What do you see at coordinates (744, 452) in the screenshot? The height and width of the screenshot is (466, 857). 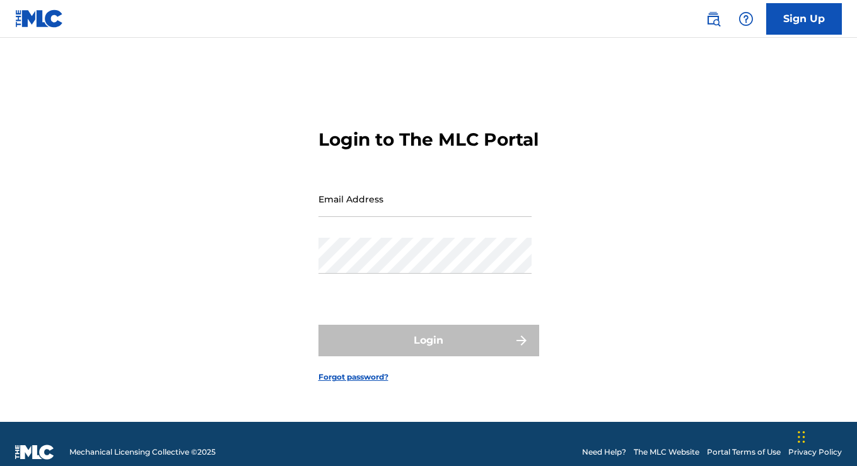 I see `a: Portal Terms of Use` at bounding box center [744, 452].